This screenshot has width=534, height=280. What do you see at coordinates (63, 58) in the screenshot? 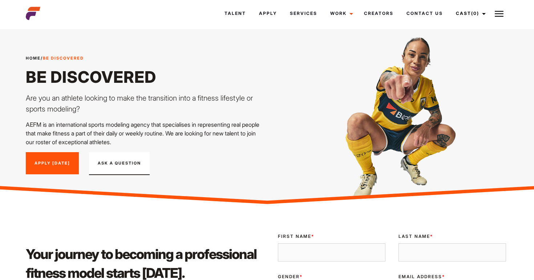
I see `strong: Be Discovered` at bounding box center [63, 58].